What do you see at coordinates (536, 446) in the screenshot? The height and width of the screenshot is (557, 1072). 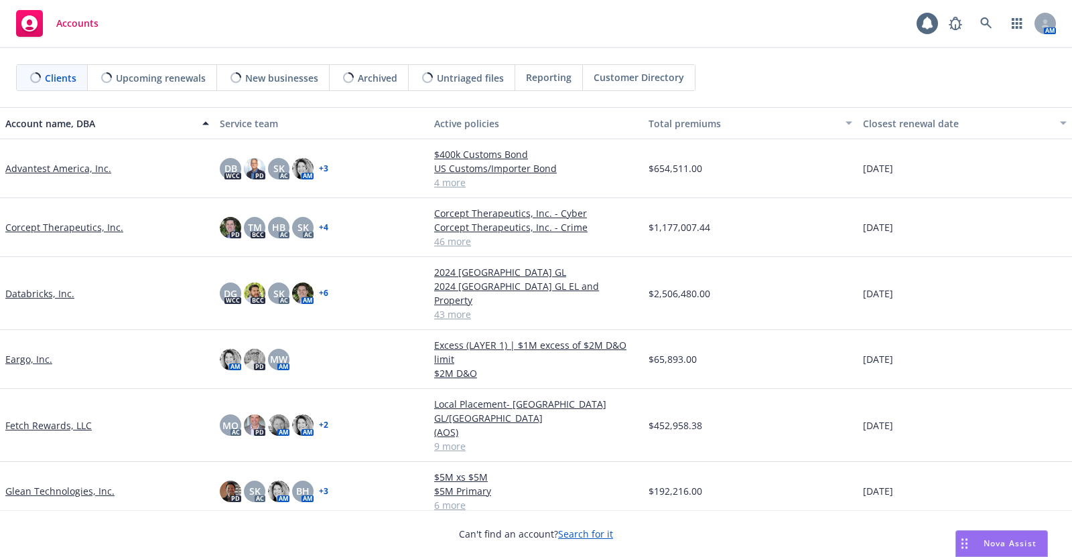 I see `a: 9 more` at bounding box center [536, 446].